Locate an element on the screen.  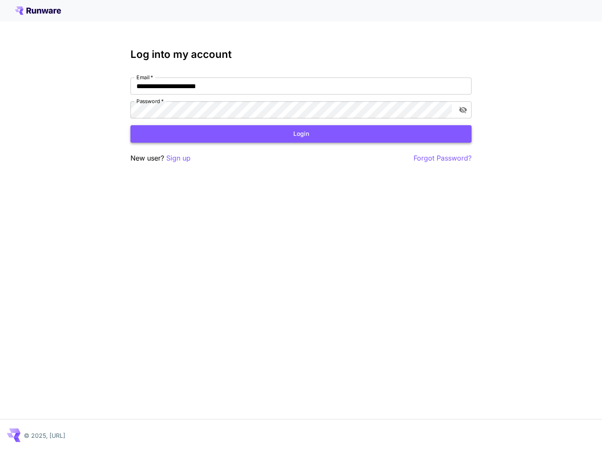
h3: Log into my account is located at coordinates (301, 55).